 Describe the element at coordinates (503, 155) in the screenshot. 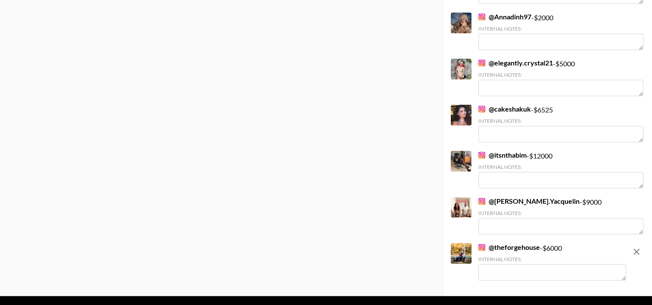

I see `a: @itsnthabim` at that location.